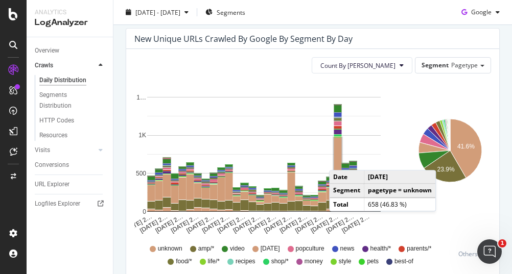 Image resolution: width=512 pixels, height=274 pixels. What do you see at coordinates (473, 254) in the screenshot?
I see `div: Others...` at bounding box center [473, 254].